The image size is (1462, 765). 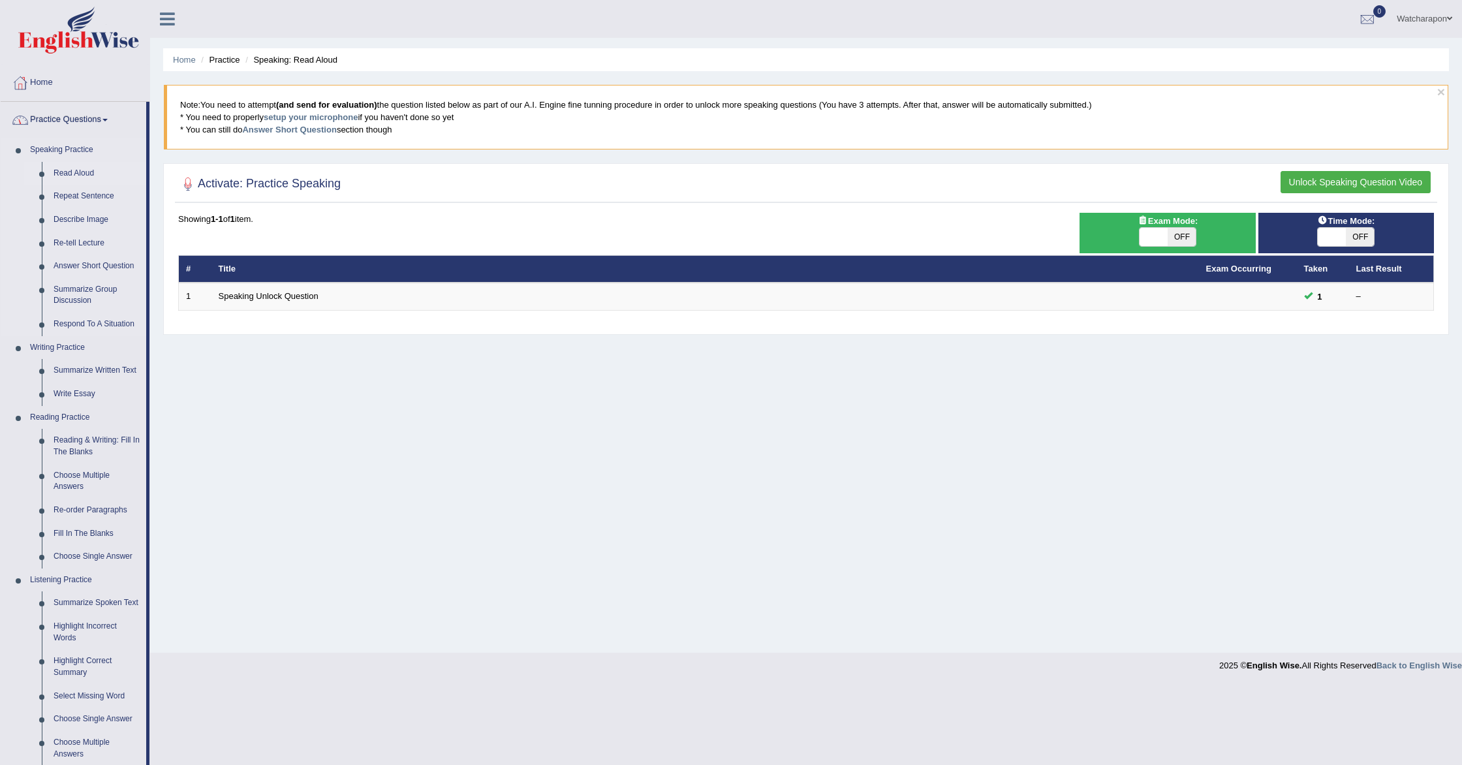 What do you see at coordinates (97, 220) in the screenshot?
I see `a: Describe Image` at bounding box center [97, 220].